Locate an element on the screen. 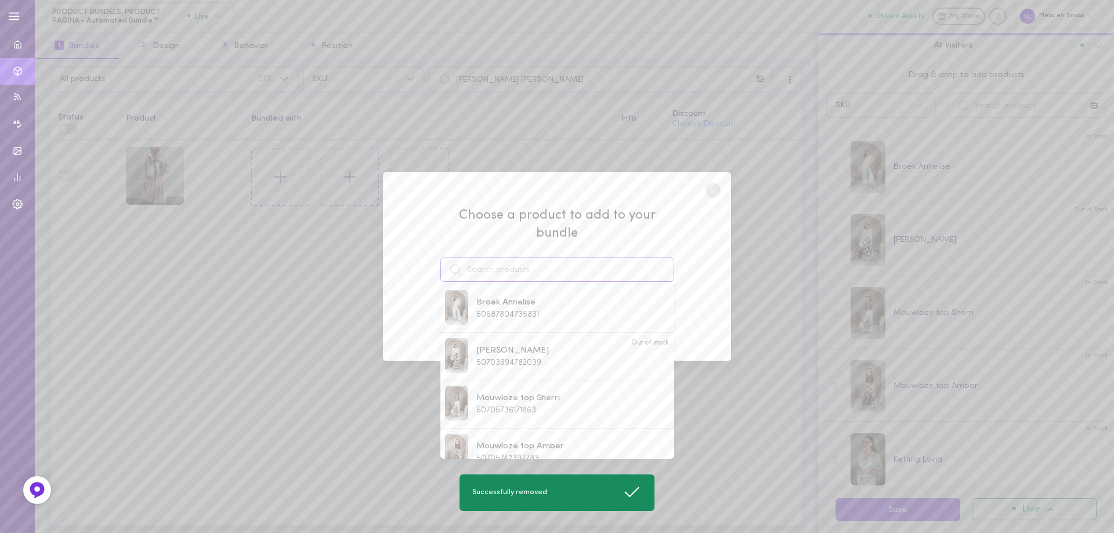  input: Search products is located at coordinates (557, 270).